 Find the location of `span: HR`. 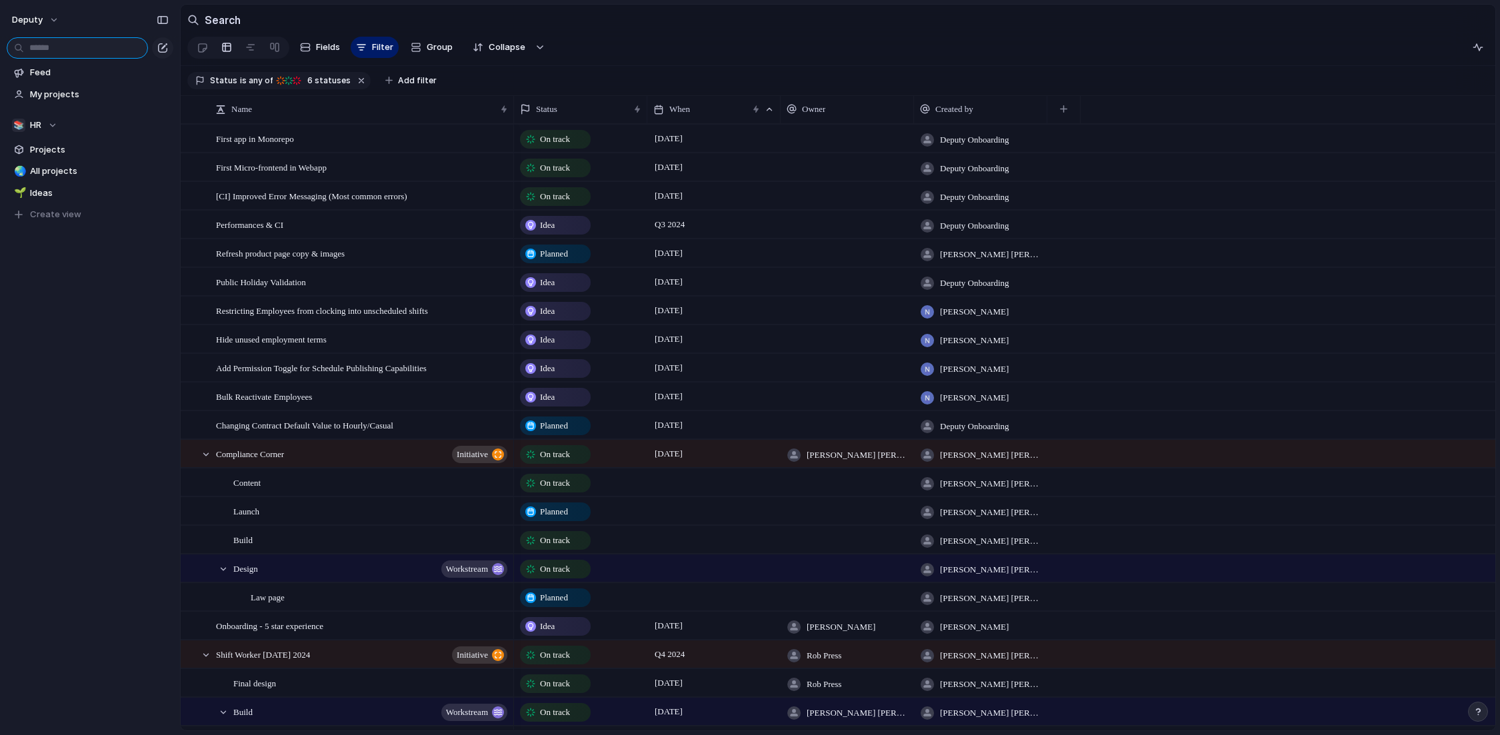

span: HR is located at coordinates (35, 125).